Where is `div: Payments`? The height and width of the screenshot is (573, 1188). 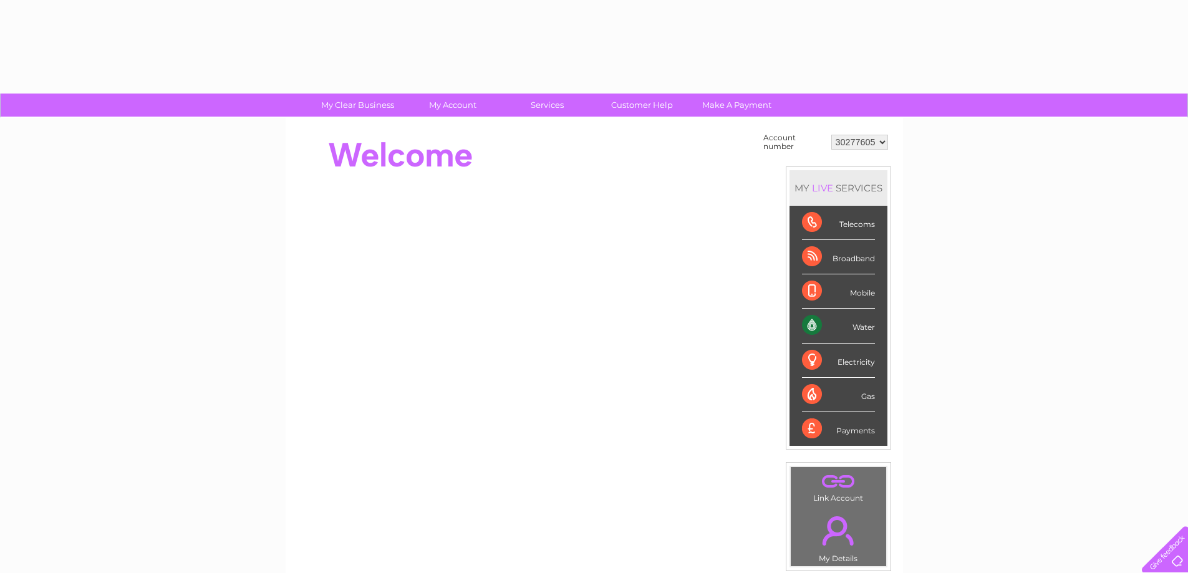 div: Payments is located at coordinates (838, 429).